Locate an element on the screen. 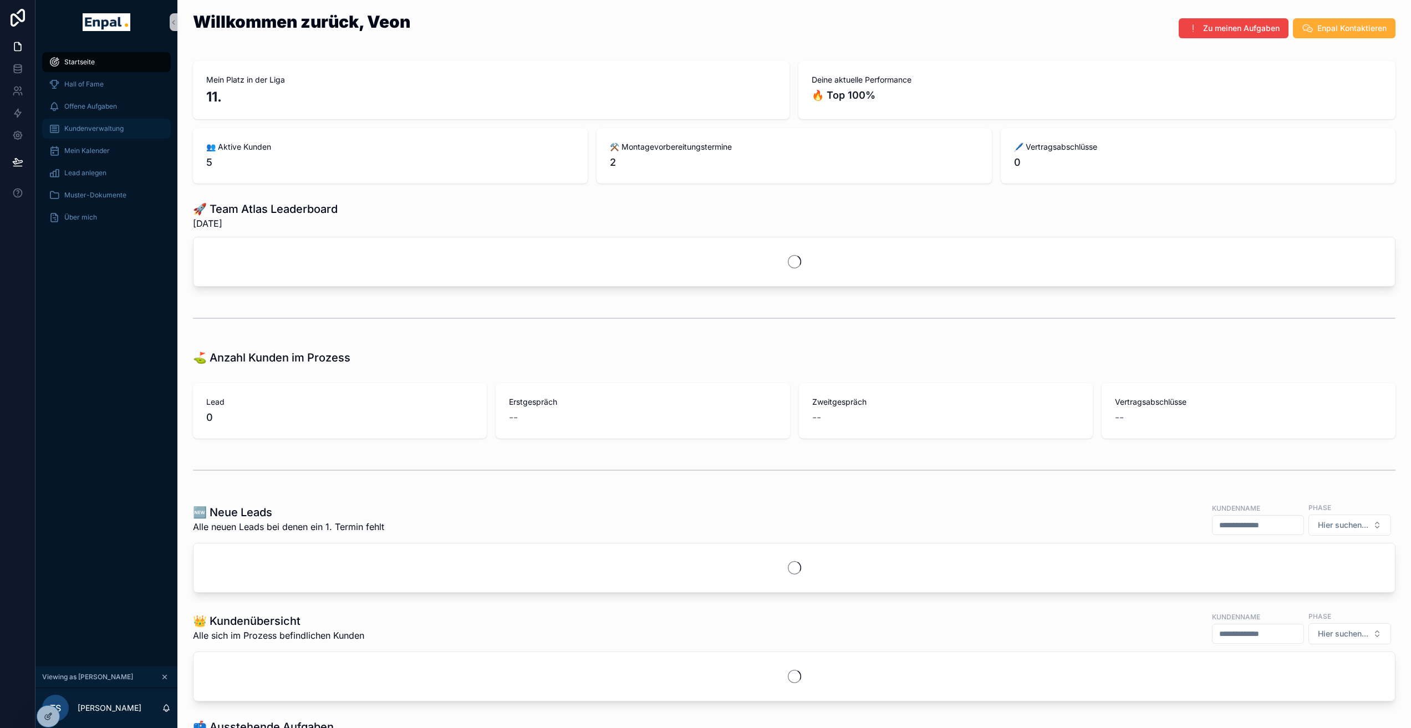 Image resolution: width=1411 pixels, height=728 pixels. span: Startseite is located at coordinates (79, 62).